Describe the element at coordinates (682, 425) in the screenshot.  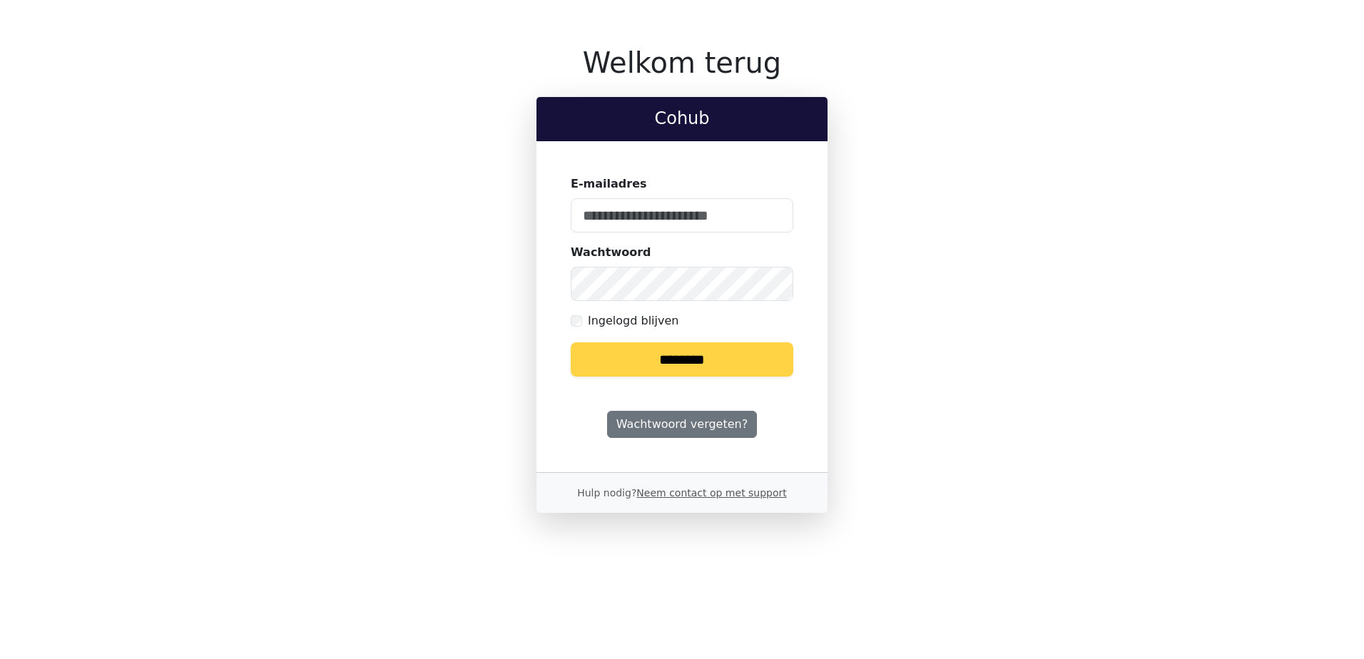
I see `a: Wachtwoord vergeten?` at that location.